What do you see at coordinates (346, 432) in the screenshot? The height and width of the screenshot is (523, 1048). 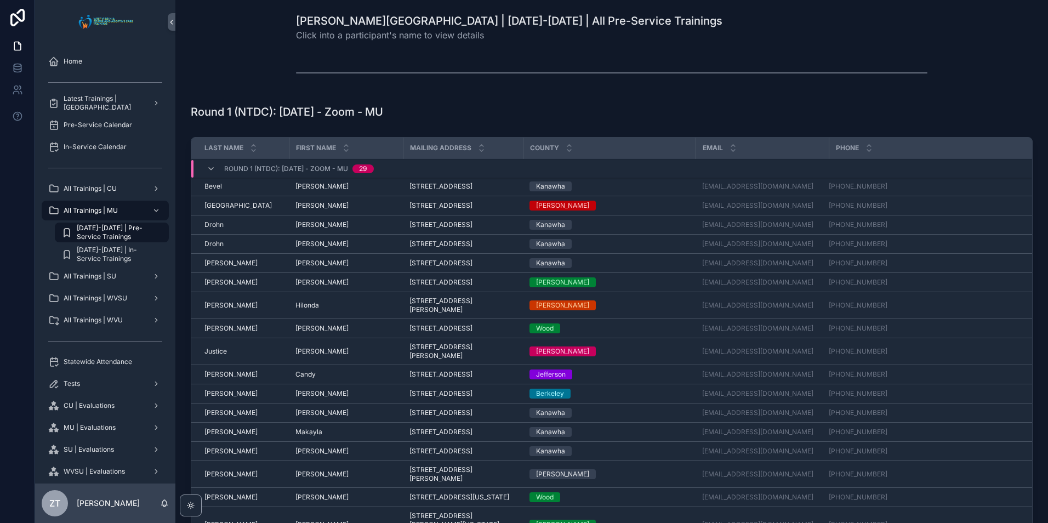 I see `a: Makayla` at bounding box center [346, 432].